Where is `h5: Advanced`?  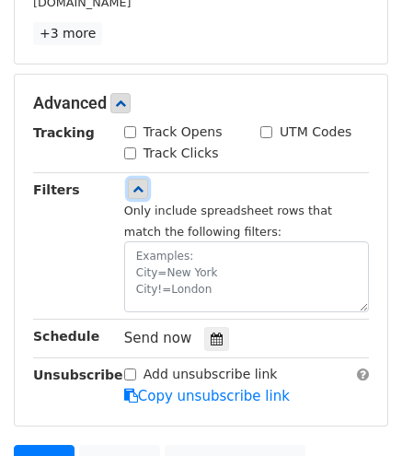
h5: Advanced is located at coordinates (201, 103).